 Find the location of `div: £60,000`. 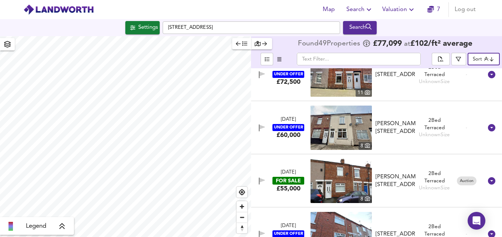

div: £60,000 is located at coordinates (288, 135).